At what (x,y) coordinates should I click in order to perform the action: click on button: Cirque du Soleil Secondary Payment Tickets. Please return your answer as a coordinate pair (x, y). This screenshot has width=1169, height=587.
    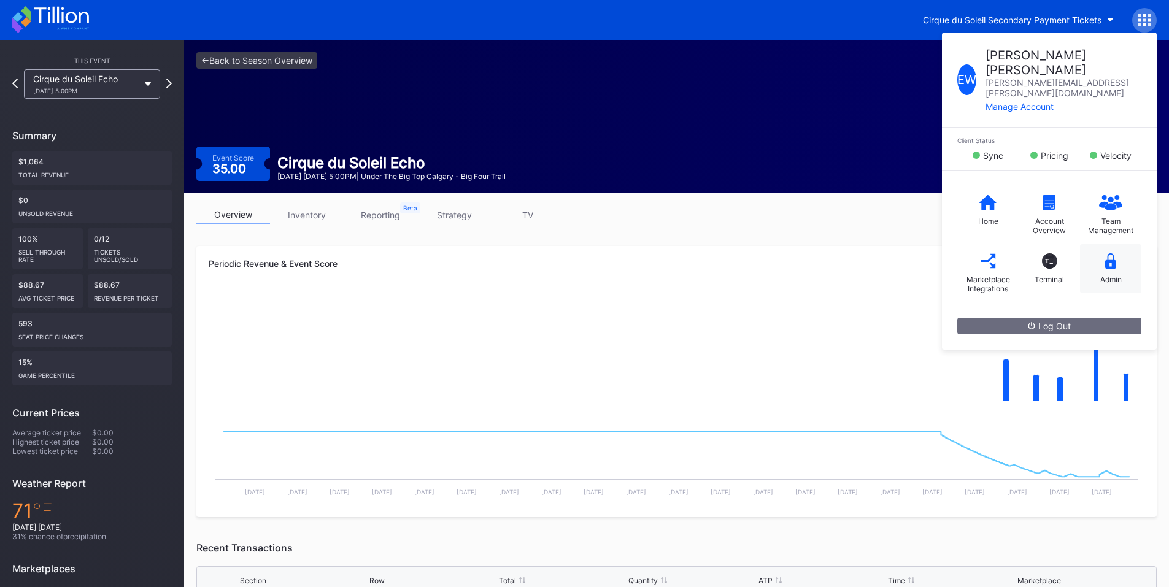
    Looking at the image, I should click on (1018, 20).